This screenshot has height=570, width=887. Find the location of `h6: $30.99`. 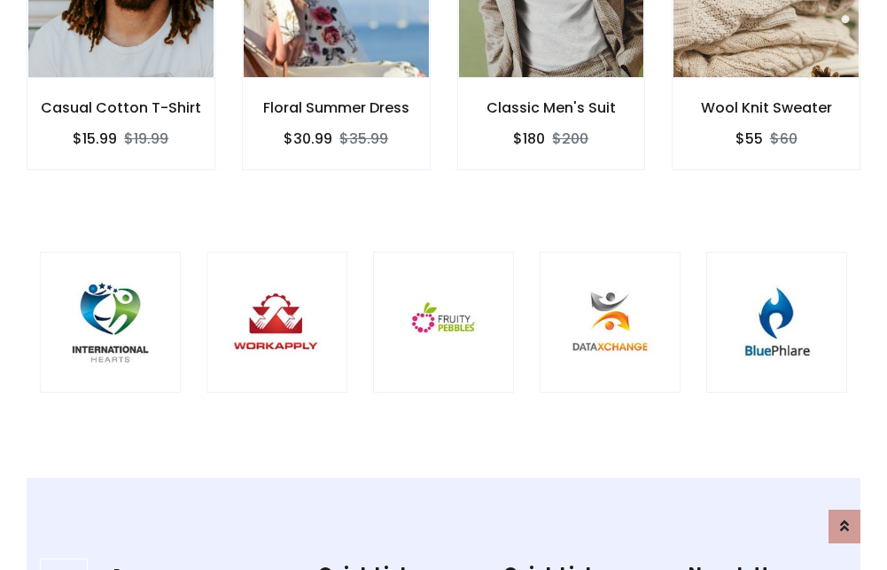

h6: $30.99 is located at coordinates (307, 138).